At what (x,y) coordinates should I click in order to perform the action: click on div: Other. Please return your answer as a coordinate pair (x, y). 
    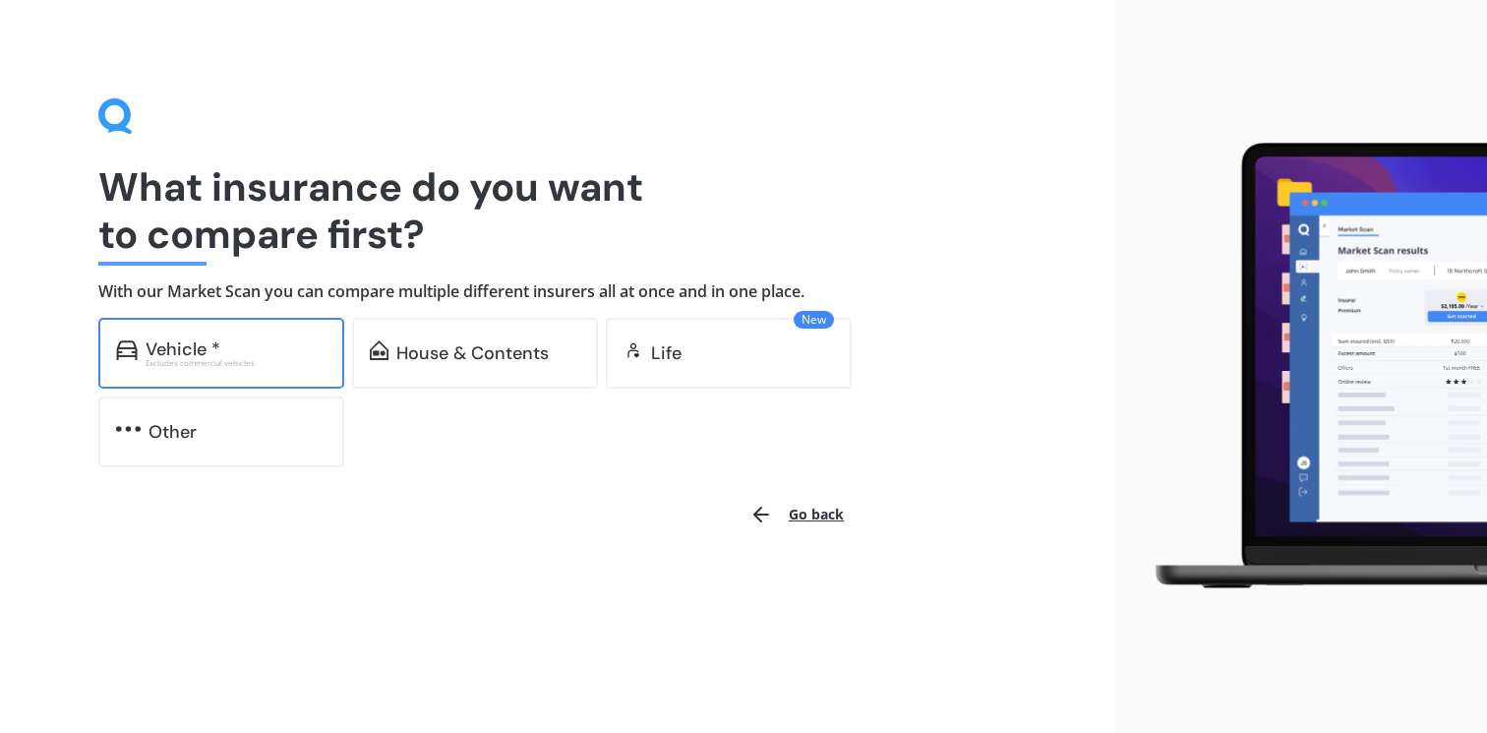
    Looking at the image, I should click on (172, 432).